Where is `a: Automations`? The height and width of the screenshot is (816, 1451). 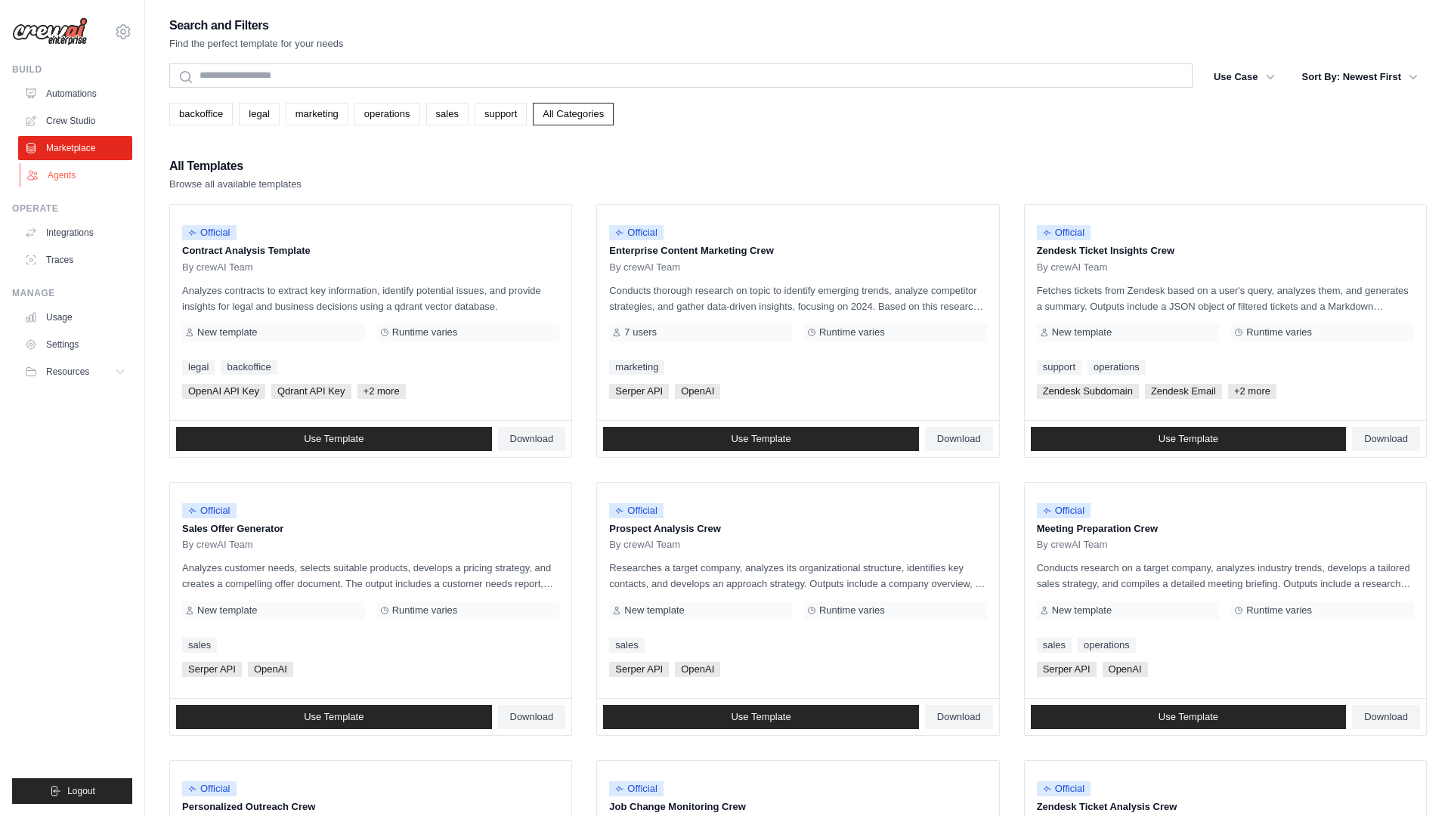
a: Automations is located at coordinates (75, 94).